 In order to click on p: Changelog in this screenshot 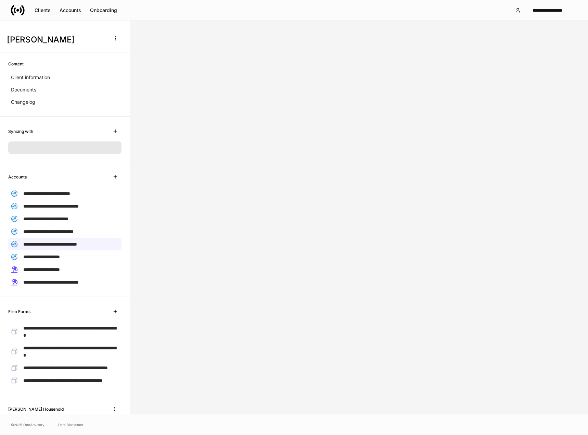, I will do `click(23, 102)`.